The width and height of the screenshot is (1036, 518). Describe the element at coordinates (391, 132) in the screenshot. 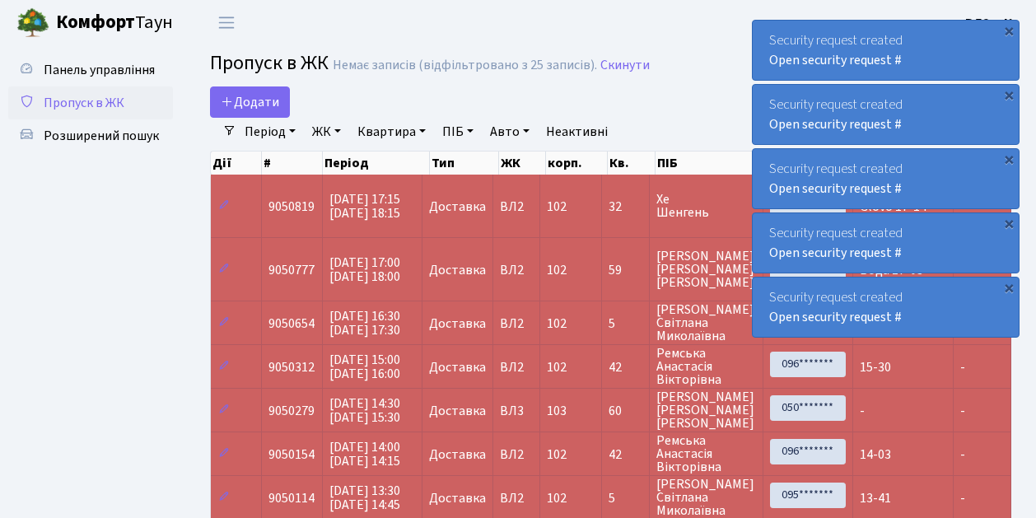

I see `a: Квартира` at that location.